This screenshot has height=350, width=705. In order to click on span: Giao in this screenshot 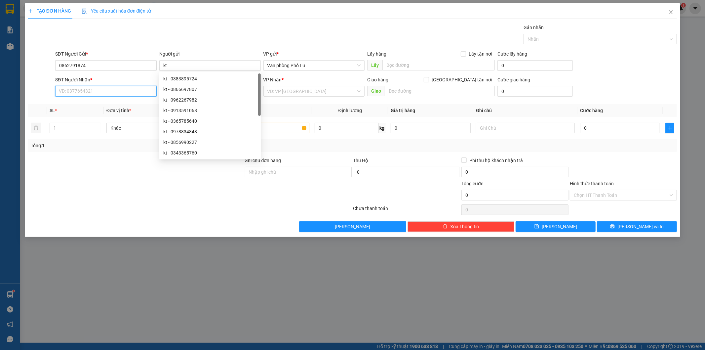, I will do `click(376, 91)`.